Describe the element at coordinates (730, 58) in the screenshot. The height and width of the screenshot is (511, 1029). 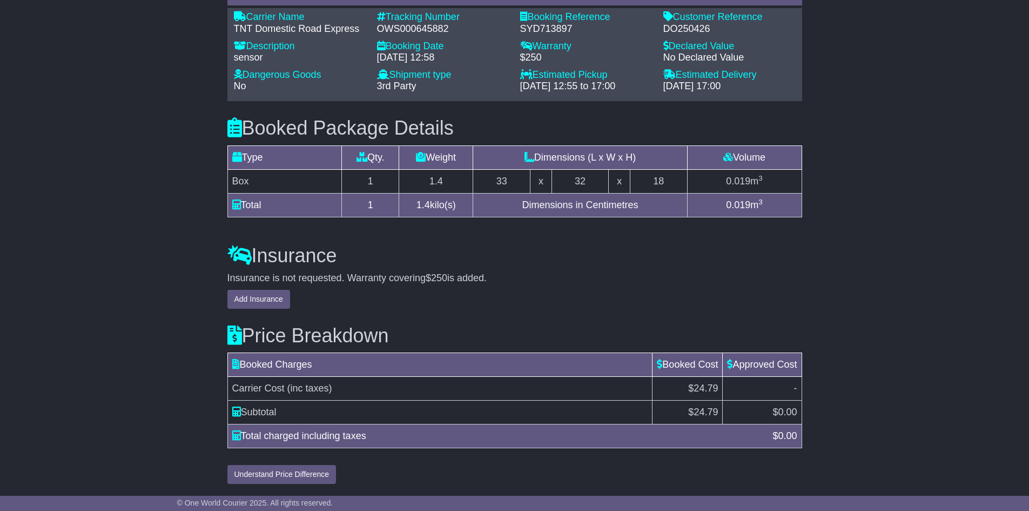
I see `div: No Declared Value` at that location.